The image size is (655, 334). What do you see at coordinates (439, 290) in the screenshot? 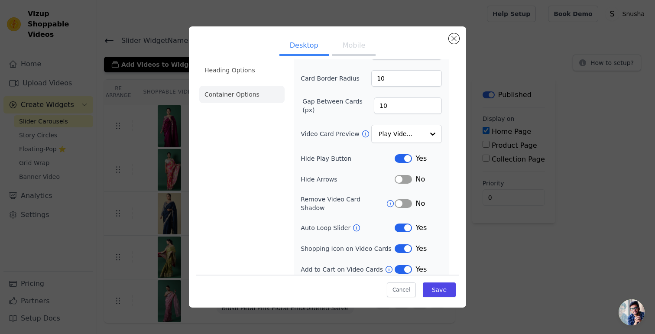
I see `button: Save` at bounding box center [439, 290].